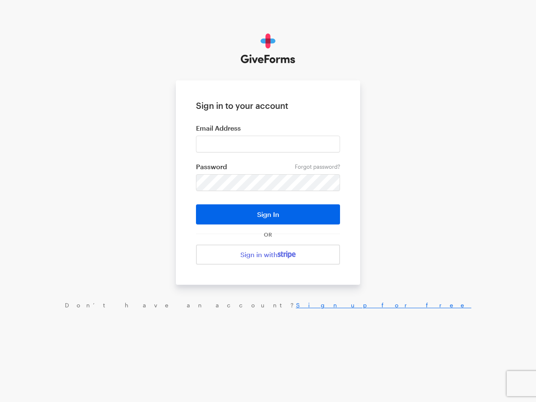 The width and height of the screenshot is (536, 402). Describe the element at coordinates (268, 305) in the screenshot. I see `div: Don’t have an account?` at that location.